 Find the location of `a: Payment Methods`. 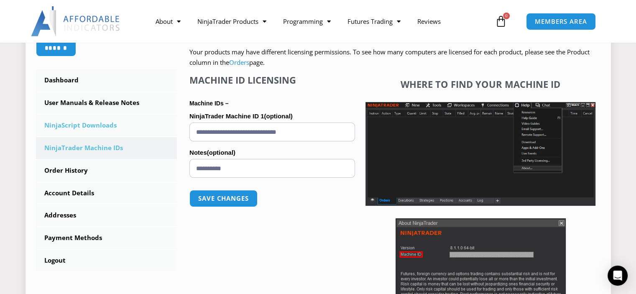

a: Payment Methods is located at coordinates (107, 238).